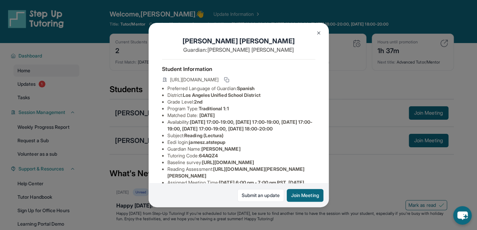 The image size is (477, 230). Describe the element at coordinates (227, 80) in the screenshot. I see `button: Copy link` at that location.